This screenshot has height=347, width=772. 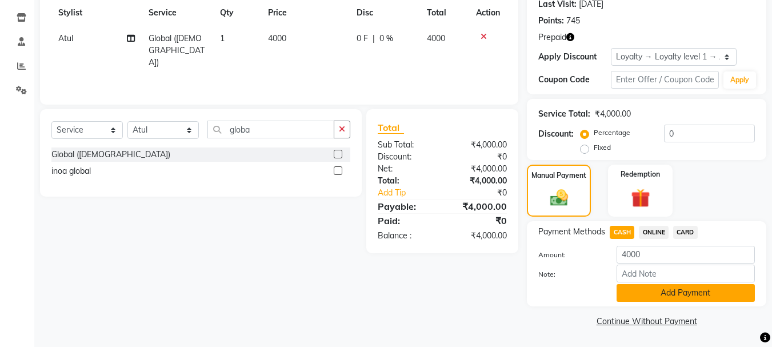 I want to click on span: Atul, so click(x=66, y=38).